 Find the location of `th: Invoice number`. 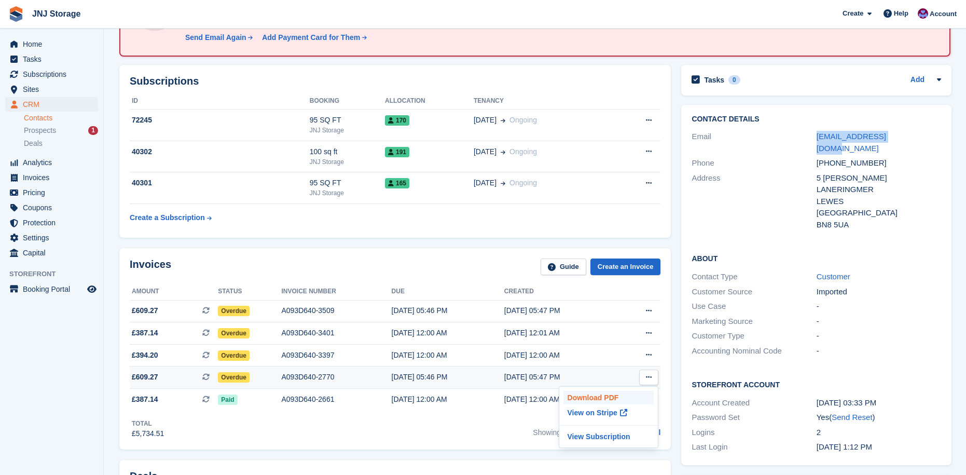

th: Invoice number is located at coordinates (337, 292).